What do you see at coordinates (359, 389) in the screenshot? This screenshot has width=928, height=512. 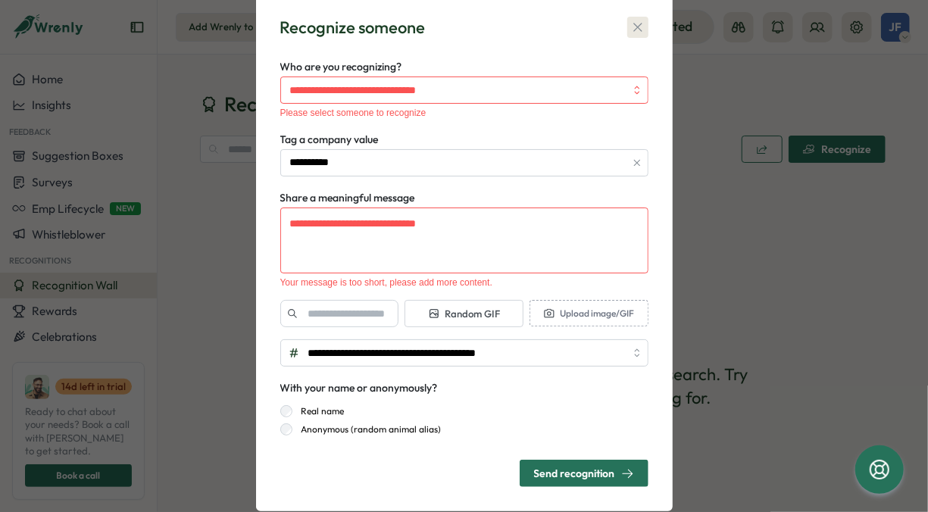 I see `div: With your name or anonymously?` at bounding box center [359, 389].